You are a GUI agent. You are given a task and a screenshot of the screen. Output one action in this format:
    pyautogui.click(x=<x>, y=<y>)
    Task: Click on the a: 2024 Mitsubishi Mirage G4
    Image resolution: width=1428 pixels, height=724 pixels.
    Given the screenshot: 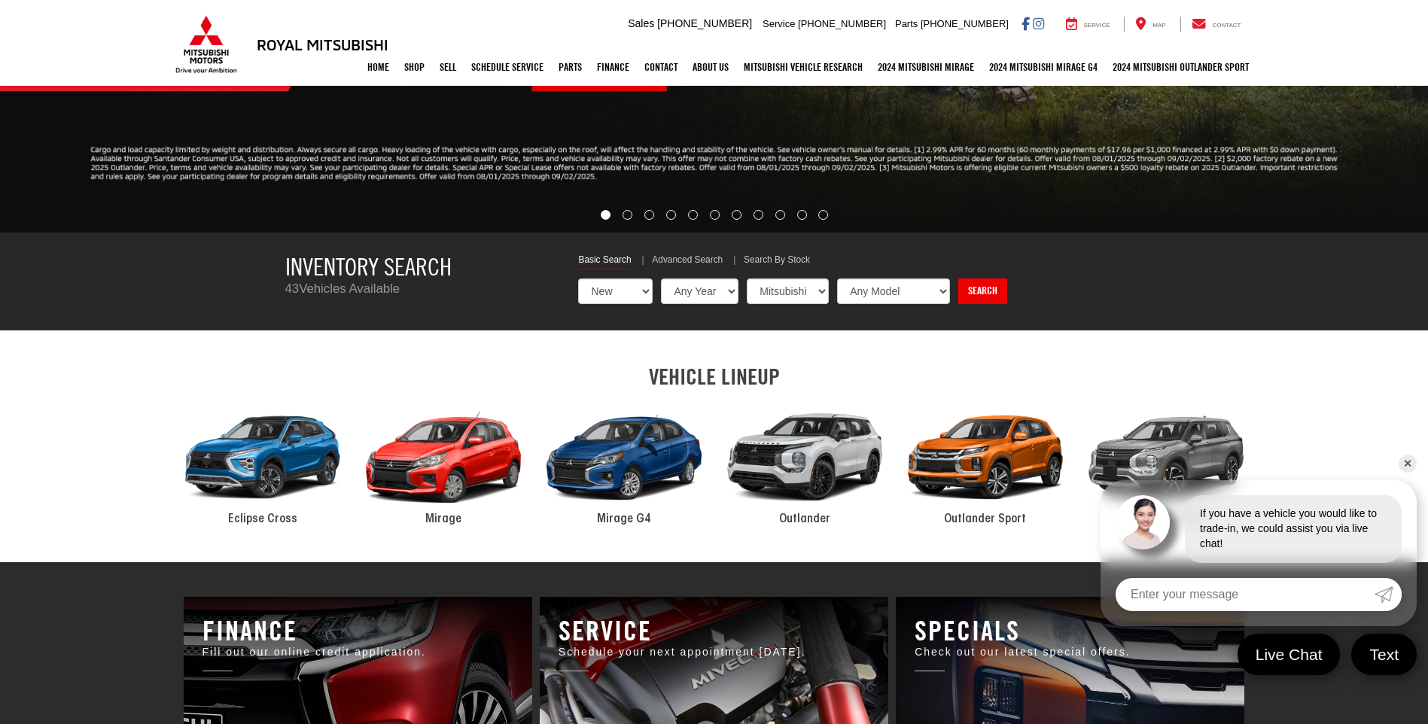 What is the action you would take?
    pyautogui.click(x=1044, y=67)
    